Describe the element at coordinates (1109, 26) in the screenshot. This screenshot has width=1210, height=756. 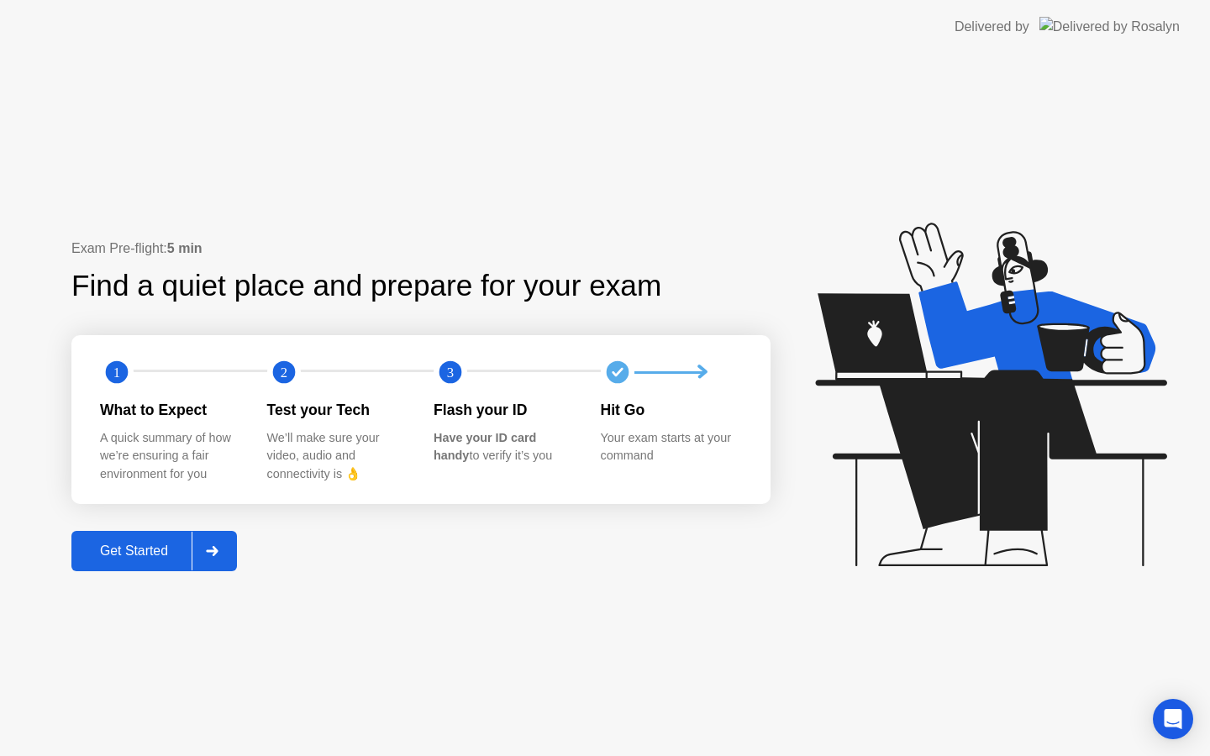
I see `img: Delivered by Rosalyn` at that location.